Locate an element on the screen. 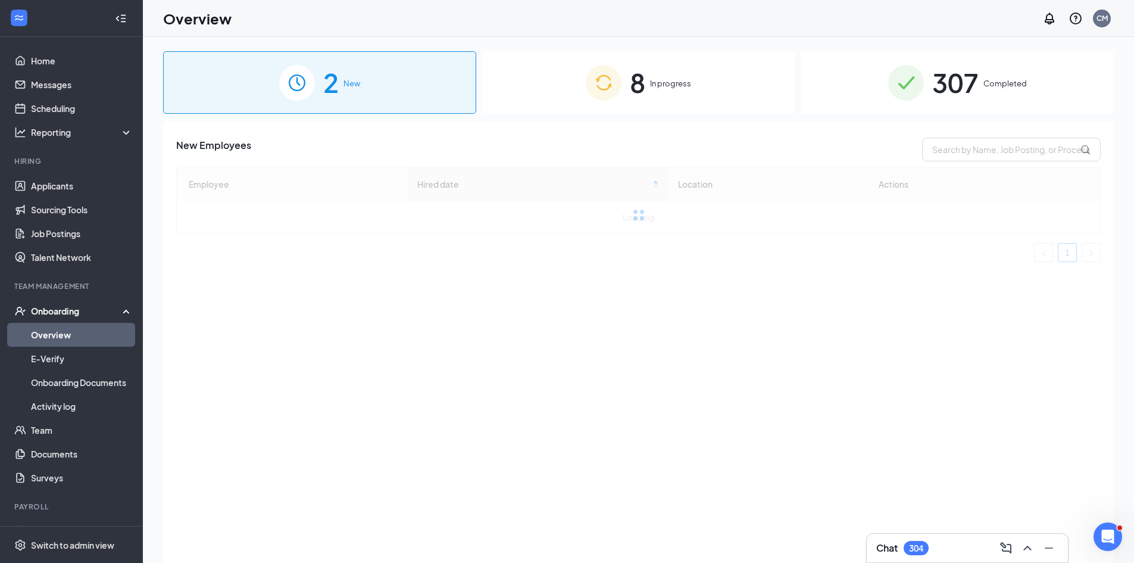 This screenshot has width=1134, height=563. a: Documents is located at coordinates (82, 454).